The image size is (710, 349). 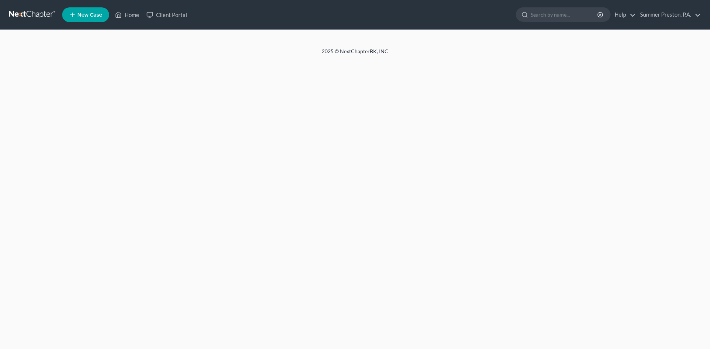 What do you see at coordinates (167, 15) in the screenshot?
I see `a: Client Portal` at bounding box center [167, 15].